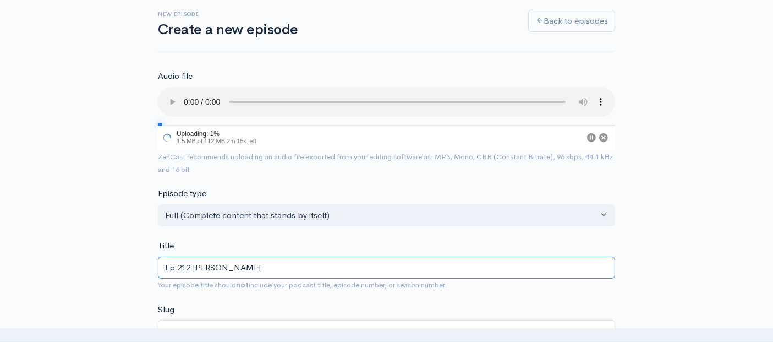 Image resolution: width=773 pixels, height=342 pixels. I want to click on label: Slug, so click(166, 309).